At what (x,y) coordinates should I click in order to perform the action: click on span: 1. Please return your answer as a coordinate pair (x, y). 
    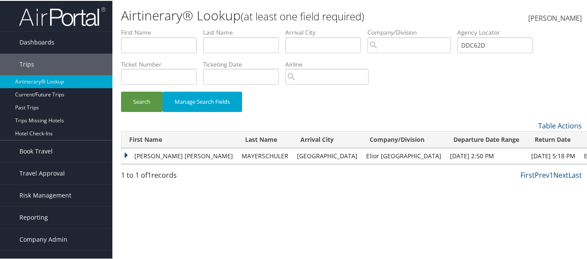
    Looking at the image, I should click on (149, 174).